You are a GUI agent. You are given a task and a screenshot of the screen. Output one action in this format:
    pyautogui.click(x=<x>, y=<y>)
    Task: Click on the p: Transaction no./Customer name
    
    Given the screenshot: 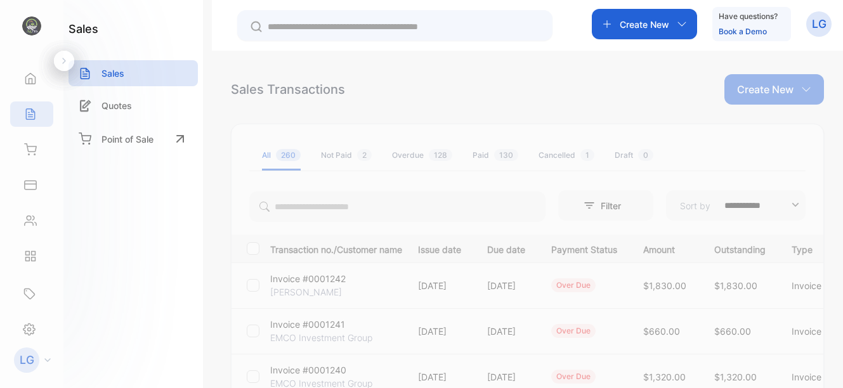 What is the action you would take?
    pyautogui.click(x=336, y=248)
    